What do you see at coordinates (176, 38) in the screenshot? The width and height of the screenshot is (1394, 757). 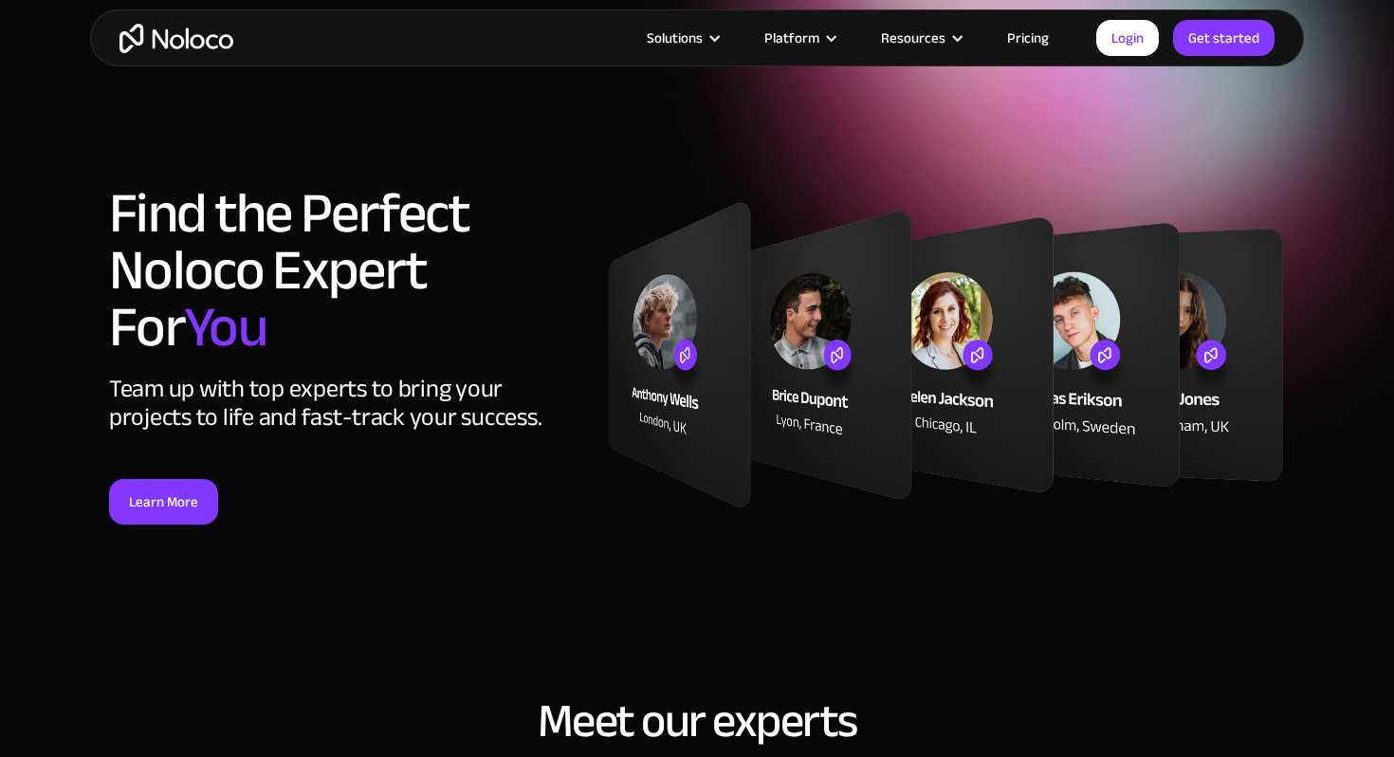 I see `a: home` at bounding box center [176, 38].